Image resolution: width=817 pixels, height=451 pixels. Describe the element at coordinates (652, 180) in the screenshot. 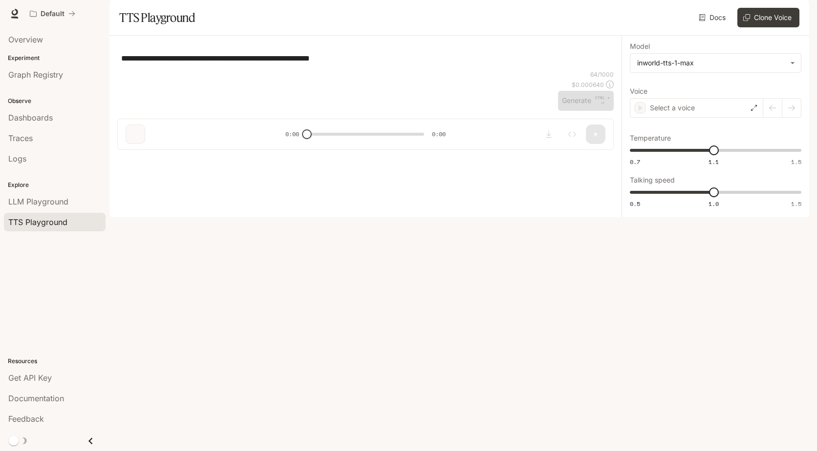

I see `p: Talking speed` at that location.